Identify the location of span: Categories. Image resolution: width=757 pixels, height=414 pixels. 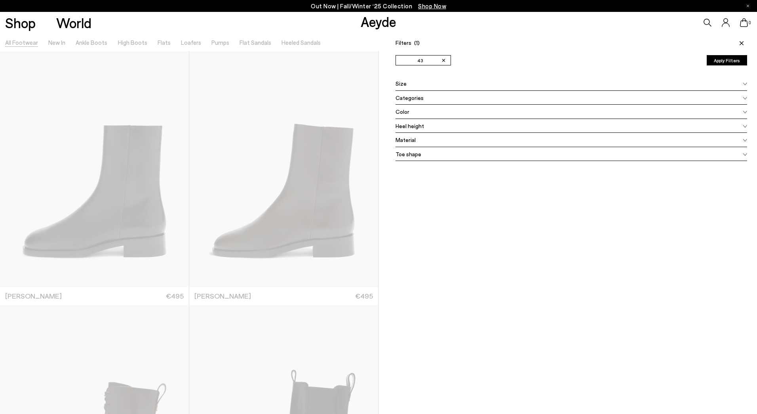
(410, 97).